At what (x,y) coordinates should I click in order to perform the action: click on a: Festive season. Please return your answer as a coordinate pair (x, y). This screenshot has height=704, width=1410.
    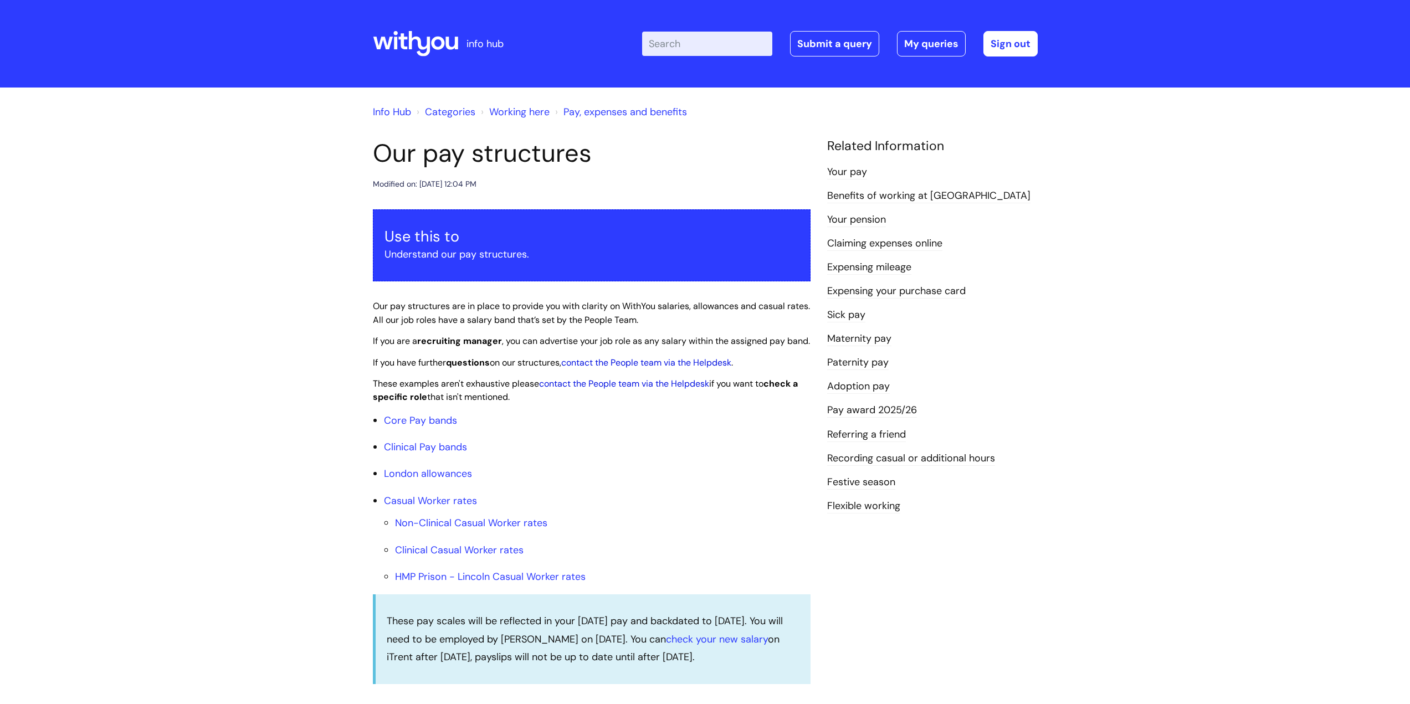
    Looking at the image, I should click on (861, 483).